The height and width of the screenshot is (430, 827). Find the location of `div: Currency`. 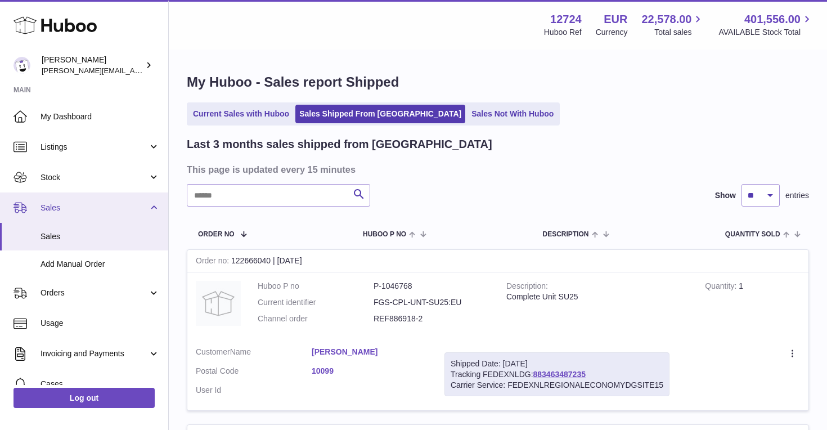

div: Currency is located at coordinates (612, 32).